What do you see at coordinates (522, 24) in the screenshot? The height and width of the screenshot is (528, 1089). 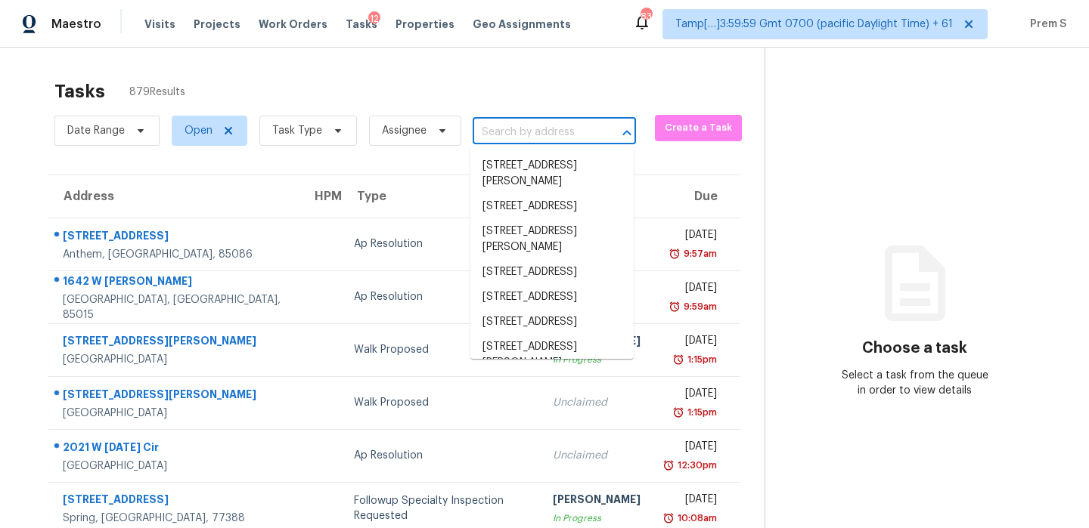 I see `span: Geo Assignments` at bounding box center [522, 24].